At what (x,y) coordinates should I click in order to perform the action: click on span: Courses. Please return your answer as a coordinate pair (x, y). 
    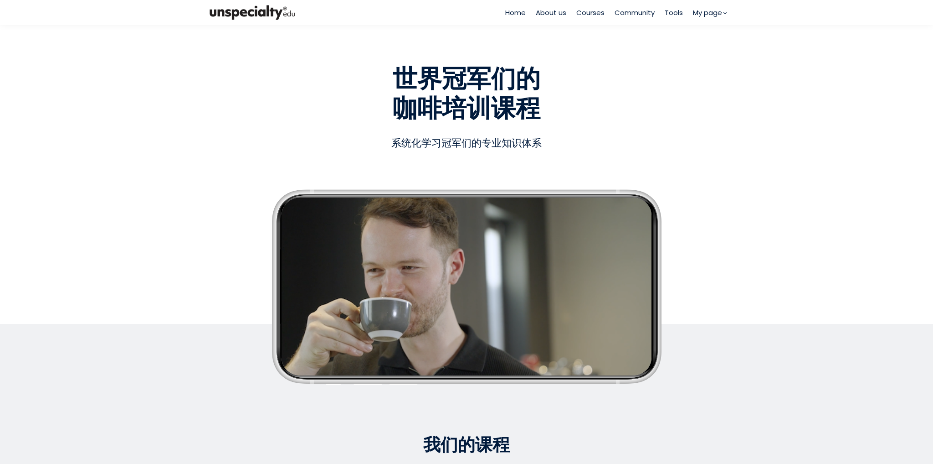
    Looking at the image, I should click on (591, 12).